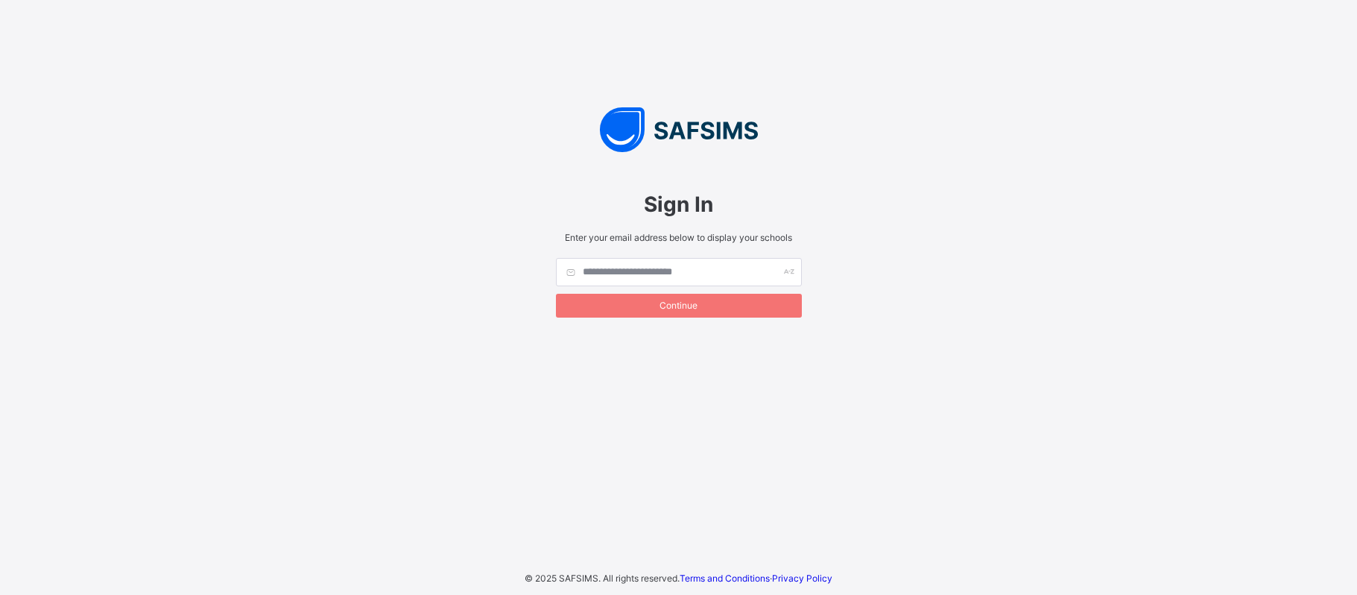 This screenshot has height=595, width=1357. I want to click on span: Continue, so click(679, 305).